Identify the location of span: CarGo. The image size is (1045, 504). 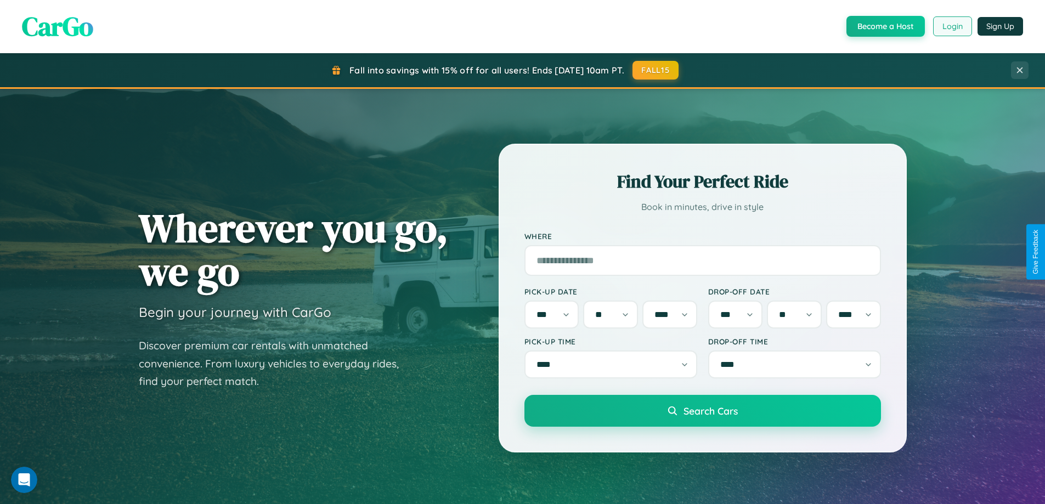
(58, 26).